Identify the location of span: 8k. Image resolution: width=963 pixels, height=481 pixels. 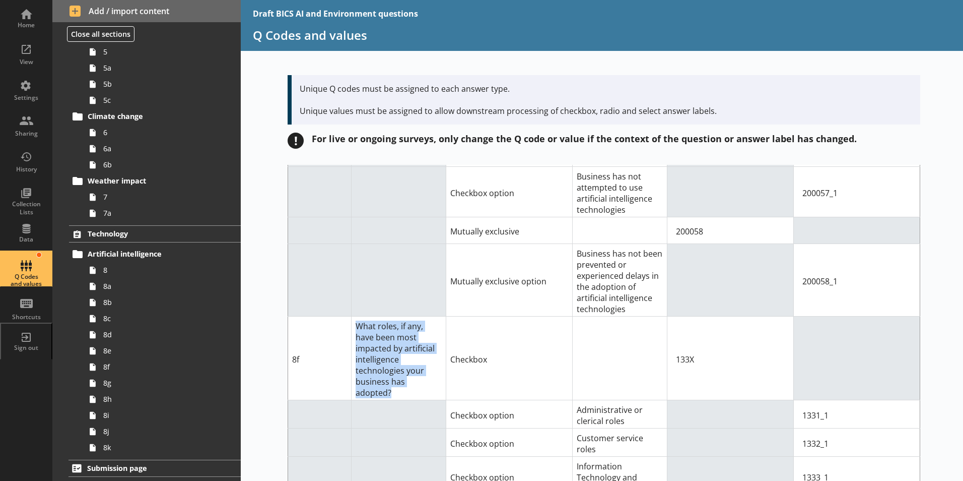
(159, 447).